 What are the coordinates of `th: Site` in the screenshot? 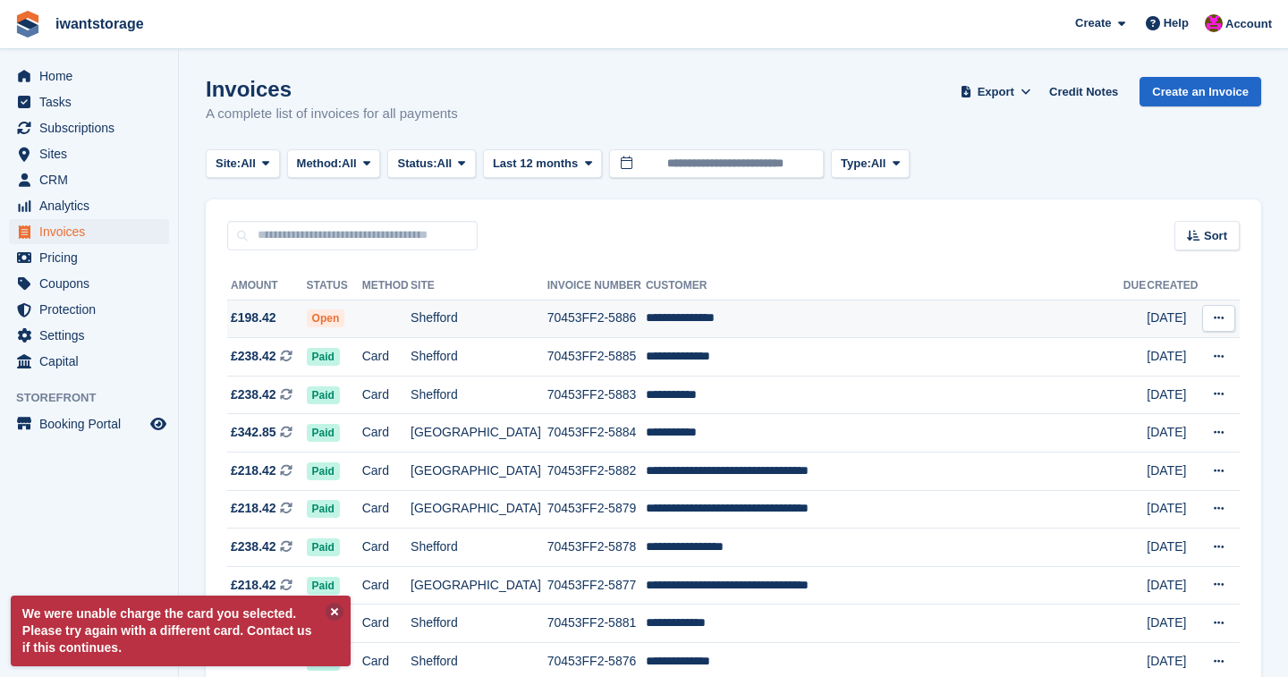 It's located at (479, 286).